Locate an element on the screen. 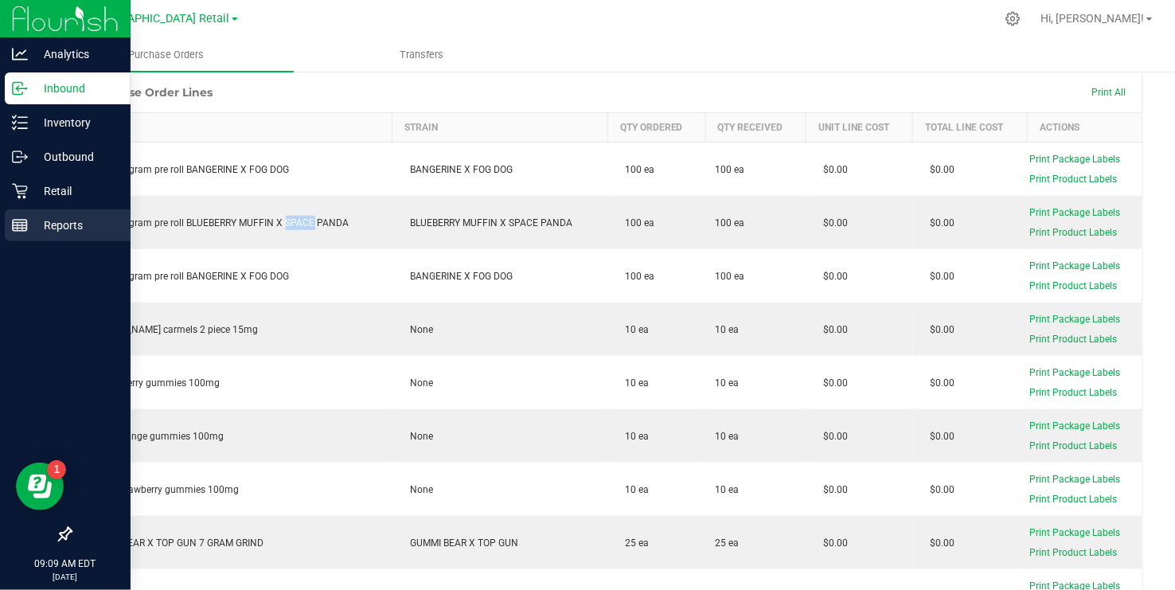 Image resolution: width=1175 pixels, height=590 pixels. inline-svg: Analytics is located at coordinates (20, 54).